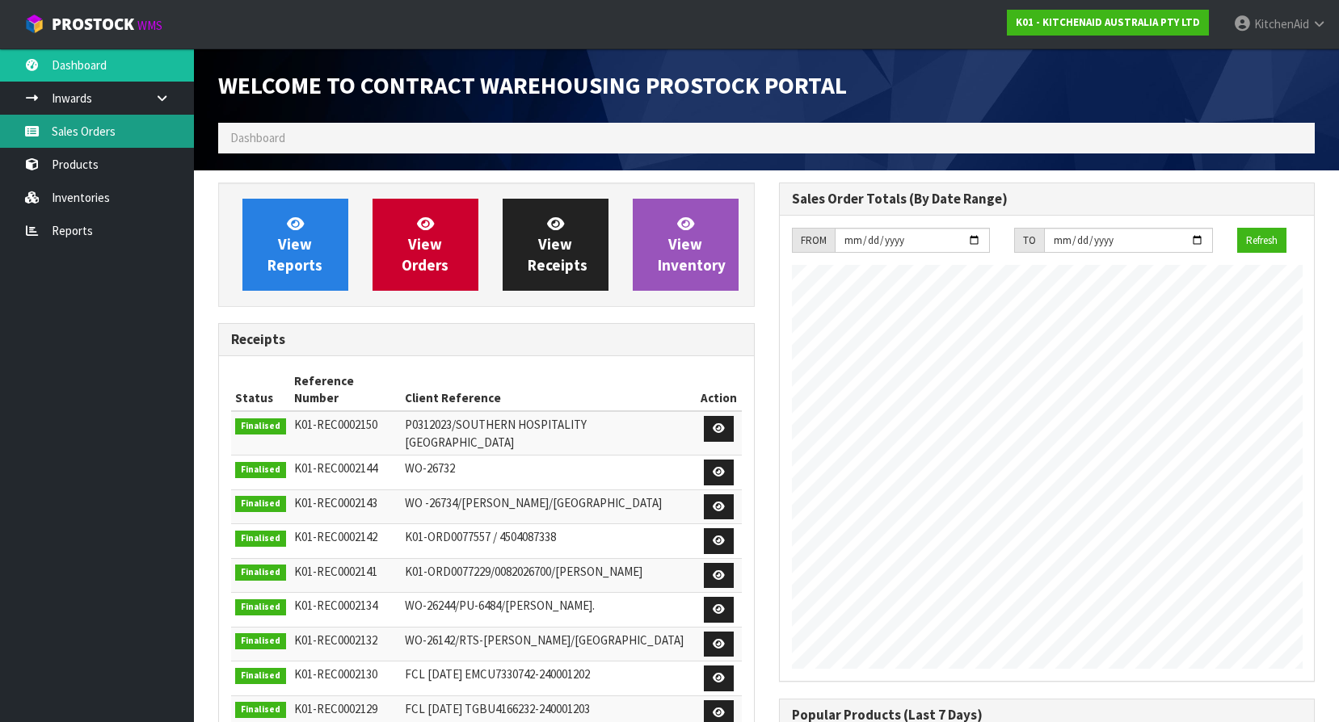  What do you see at coordinates (295, 244) in the screenshot?
I see `span: View Reports` at bounding box center [295, 244].